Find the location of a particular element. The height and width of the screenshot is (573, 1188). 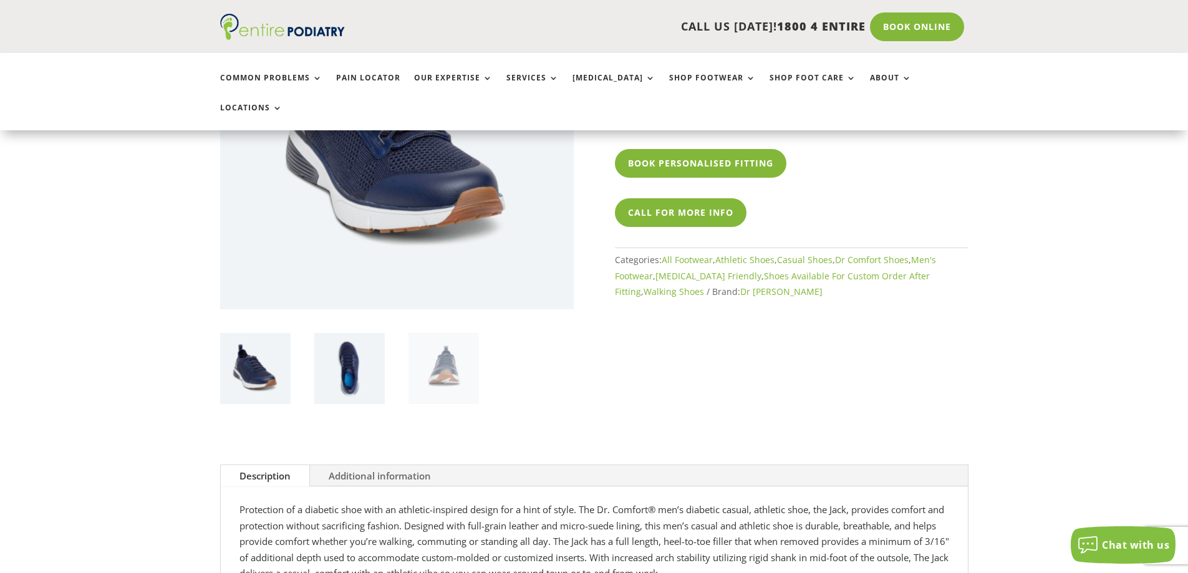

a: Locations is located at coordinates (251, 117).